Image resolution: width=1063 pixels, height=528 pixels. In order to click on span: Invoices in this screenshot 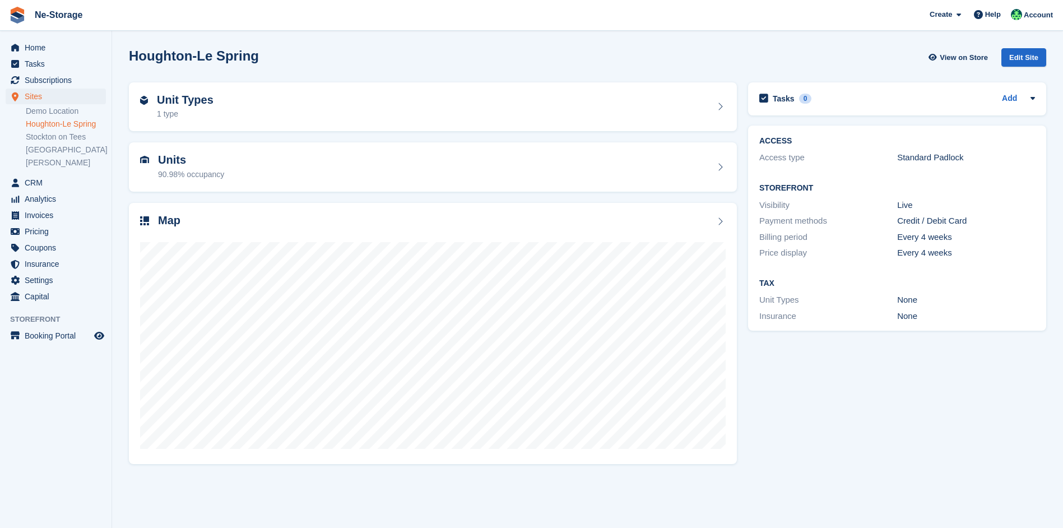, I will do `click(58, 215)`.